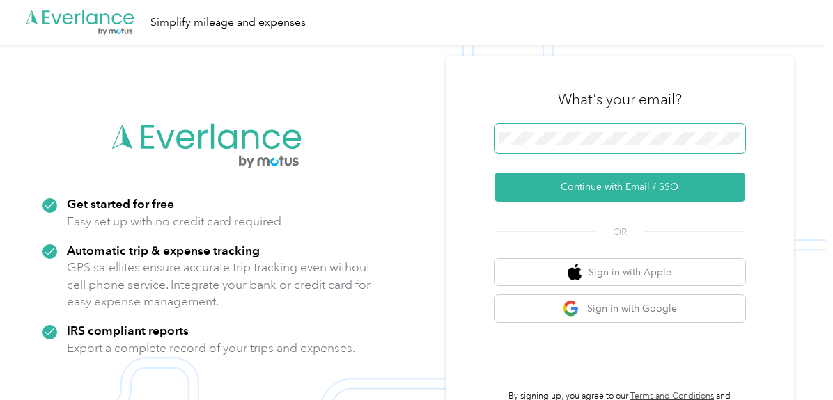 This screenshot has width=833, height=400. Describe the element at coordinates (620, 272) in the screenshot. I see `button: apple logoSign in with Apple` at that location.